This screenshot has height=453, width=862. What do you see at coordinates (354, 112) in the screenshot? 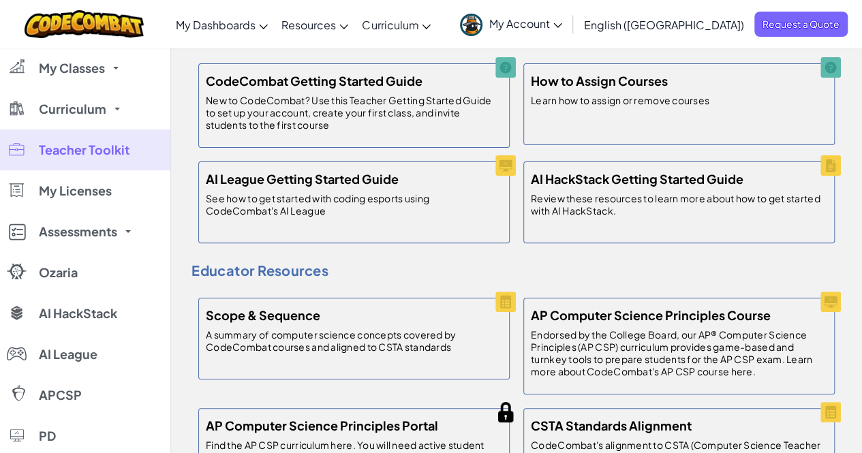
I see `p: New to CodeCombat? Use this Teacher Getting Started Guide to set up your account, create your fir...` at bounding box center [354, 112].